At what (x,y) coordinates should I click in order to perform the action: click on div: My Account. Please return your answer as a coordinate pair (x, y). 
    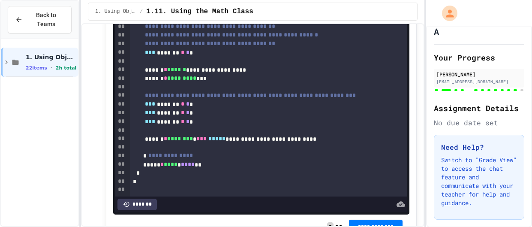
    Looking at the image, I should click on (446, 13).